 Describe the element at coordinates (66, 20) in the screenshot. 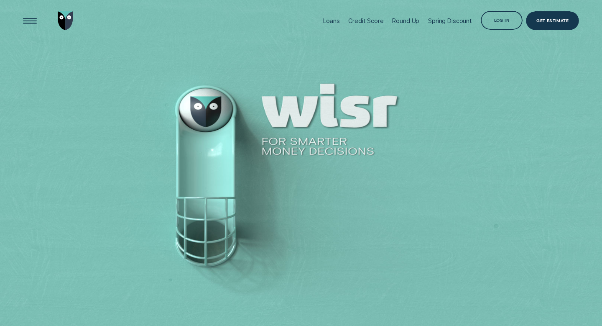

I see `img: Wisr` at that location.